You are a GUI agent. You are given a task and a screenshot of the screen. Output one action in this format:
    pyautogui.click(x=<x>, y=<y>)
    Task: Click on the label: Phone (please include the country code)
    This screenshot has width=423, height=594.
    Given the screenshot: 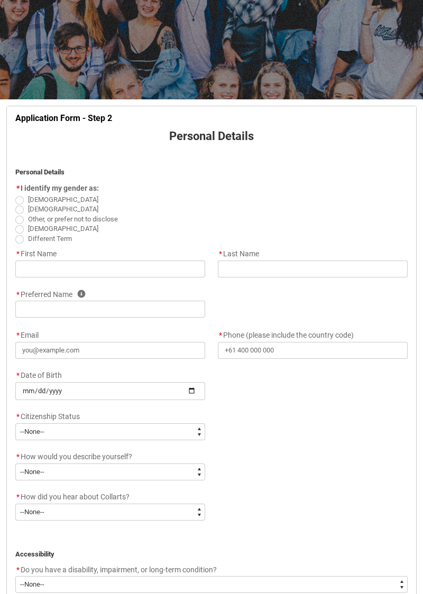 What is the action you would take?
    pyautogui.click(x=287, y=334)
    